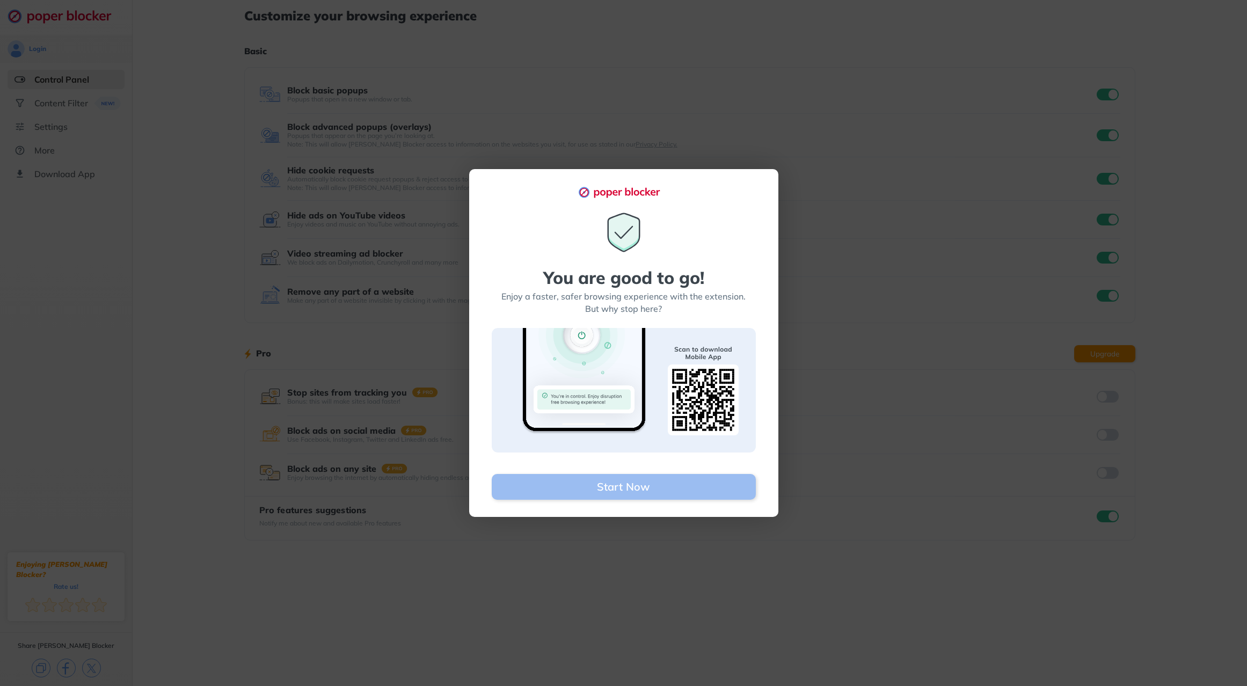 The width and height of the screenshot is (1247, 686). I want to click on div: But why stop here?, so click(623, 309).